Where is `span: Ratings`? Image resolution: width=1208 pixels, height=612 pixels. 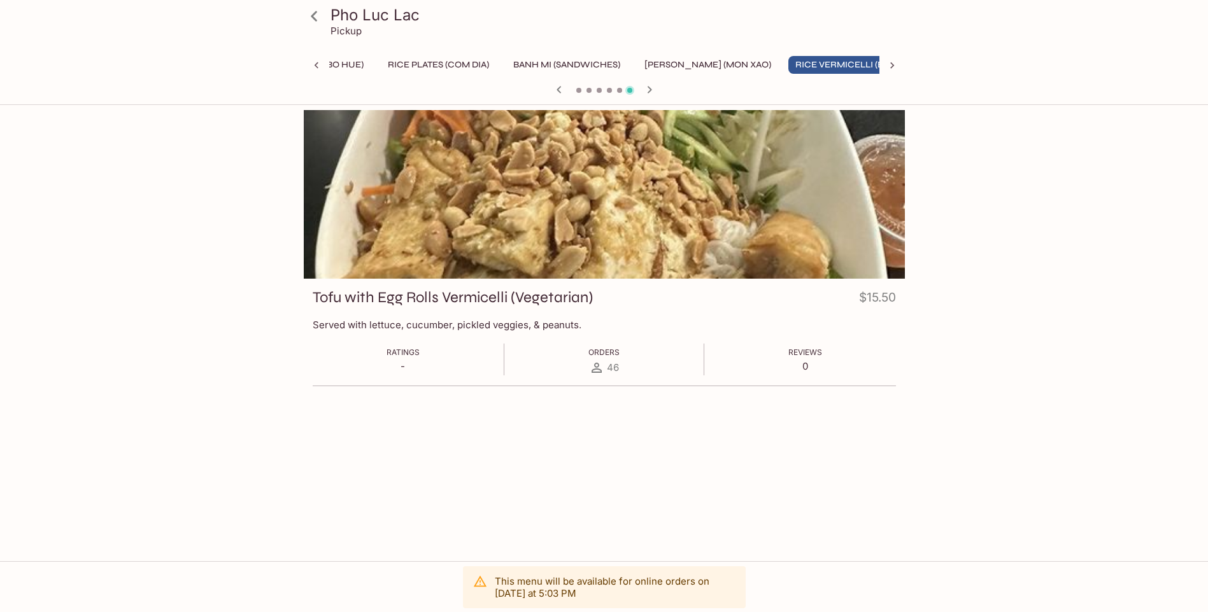
span: Ratings is located at coordinates (403, 352).